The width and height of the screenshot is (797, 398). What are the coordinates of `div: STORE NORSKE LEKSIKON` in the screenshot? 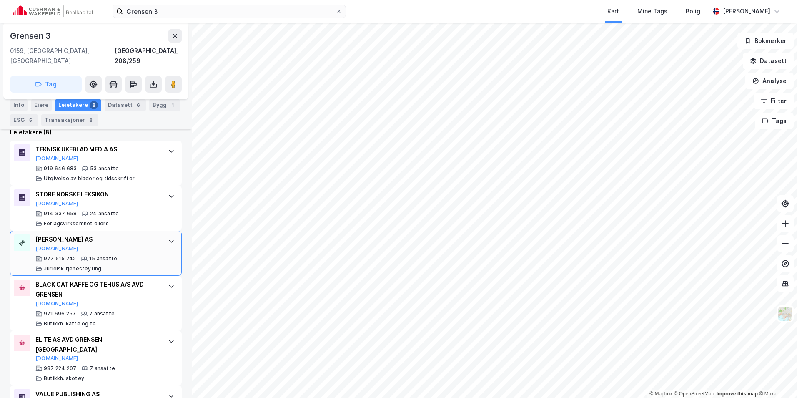 It's located at (98, 194).